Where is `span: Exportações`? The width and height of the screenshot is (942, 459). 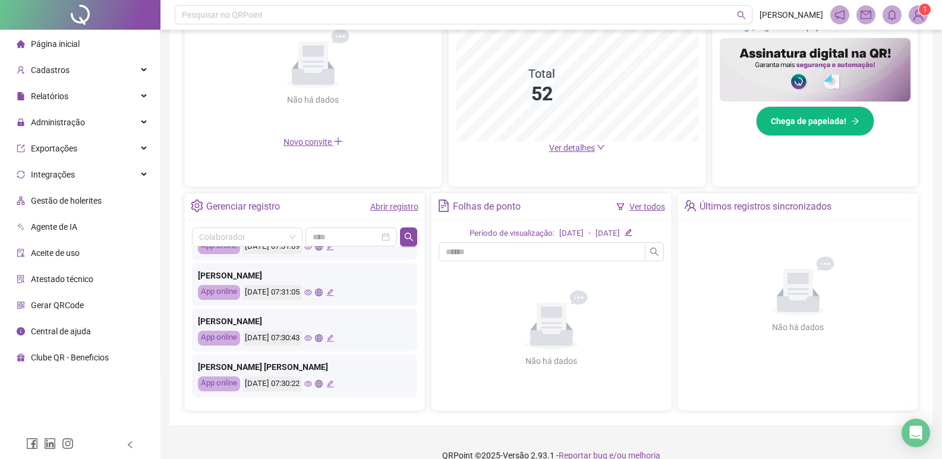
span: Exportações is located at coordinates (54, 149).